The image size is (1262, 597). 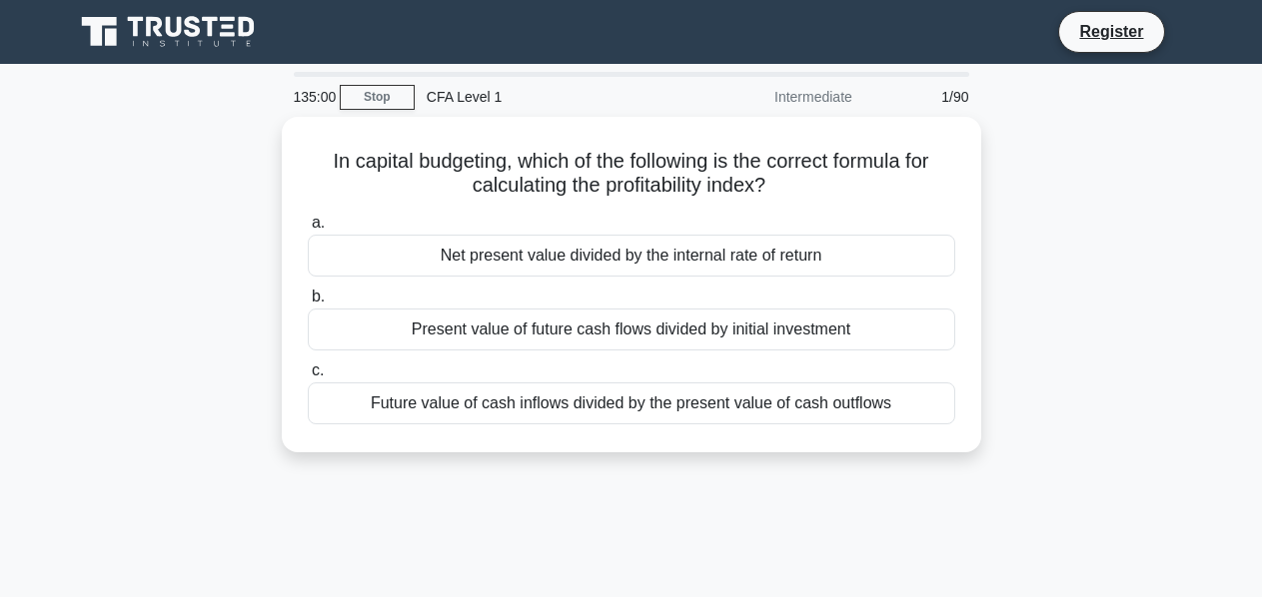 I want to click on div: Present value of future cash flows divided by initial investment, so click(x=631, y=330).